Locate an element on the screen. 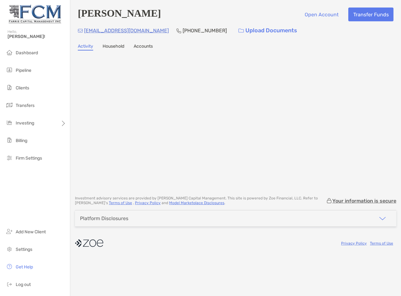  img: Zoe Logo is located at coordinates (35, 14).